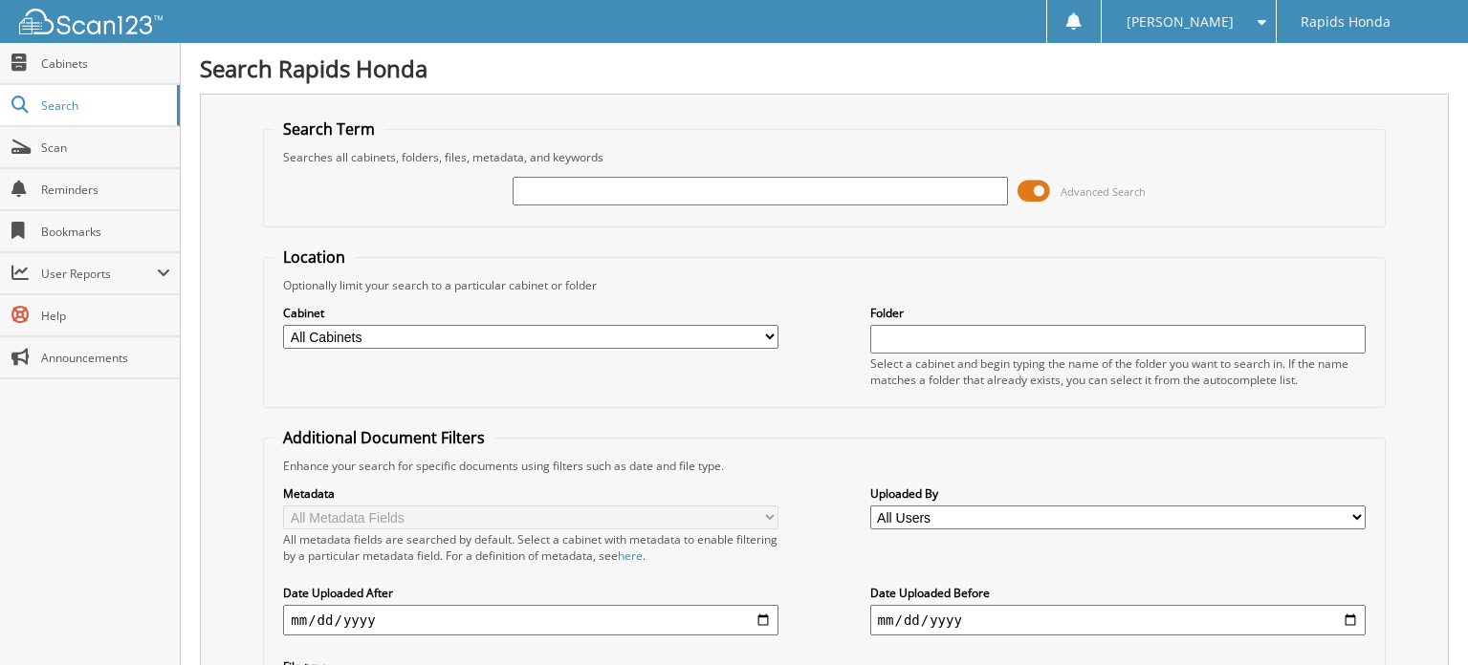 This screenshot has width=1468, height=665. What do you see at coordinates (1118, 493) in the screenshot?
I see `label: Uploaded By` at bounding box center [1118, 493].